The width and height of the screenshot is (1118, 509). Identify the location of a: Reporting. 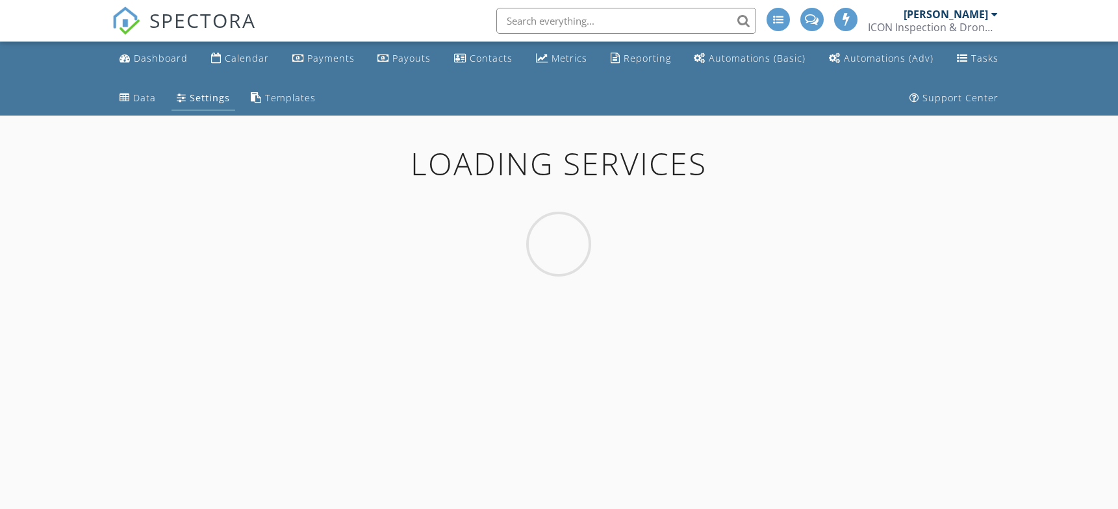
(640, 58).